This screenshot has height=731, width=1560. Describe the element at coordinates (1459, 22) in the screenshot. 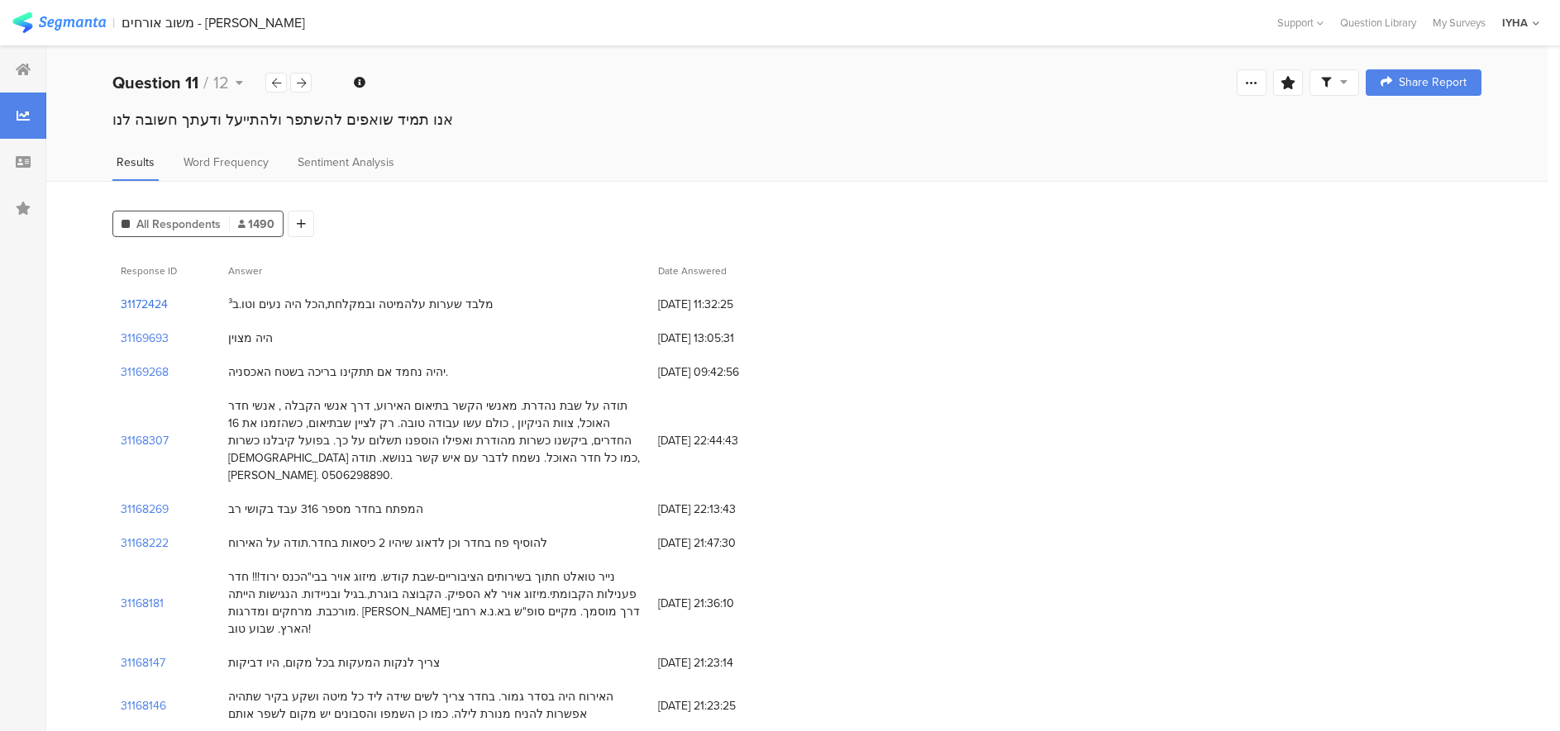

I see `a: My Surveys` at that location.